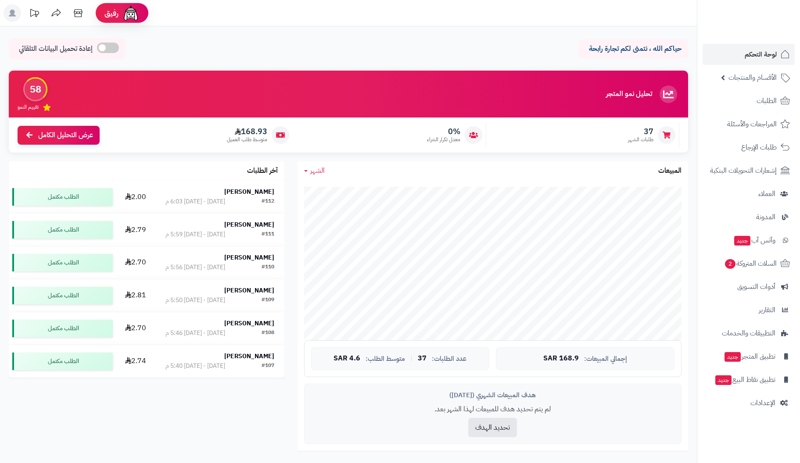 The height and width of the screenshot is (463, 800). Describe the element at coordinates (629, 94) in the screenshot. I see `h3: تحليل نمو المتجر` at that location.